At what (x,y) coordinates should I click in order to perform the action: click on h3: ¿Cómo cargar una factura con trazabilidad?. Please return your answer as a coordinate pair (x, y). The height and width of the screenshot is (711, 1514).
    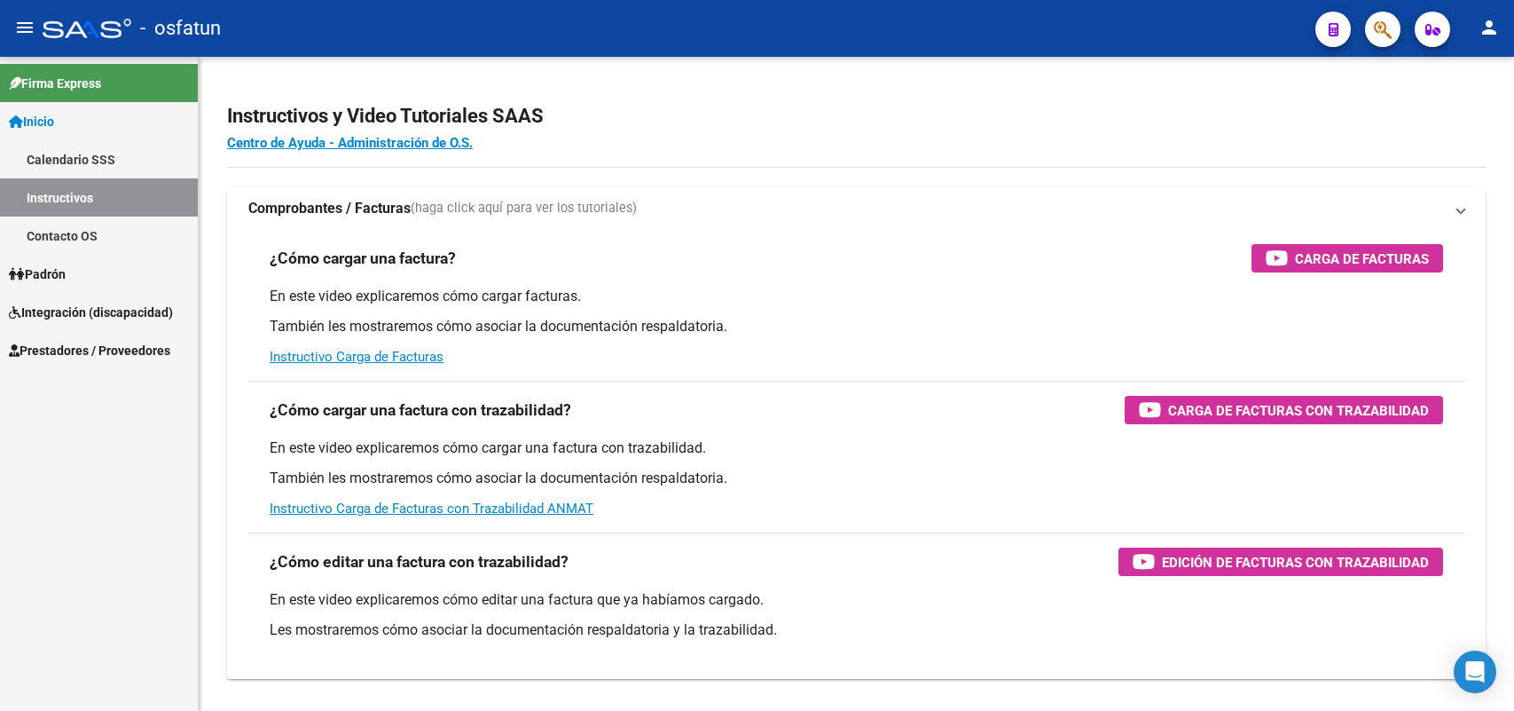
    Looking at the image, I should click on (420, 410).